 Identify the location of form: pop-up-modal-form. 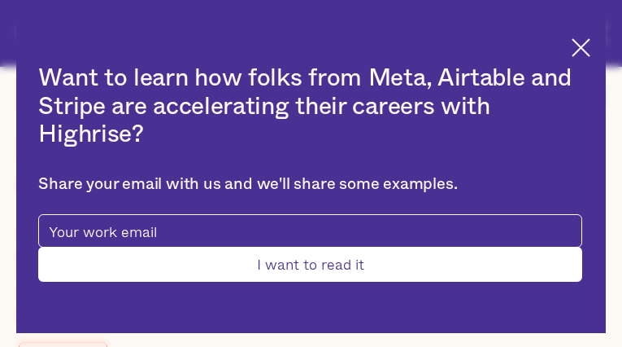
(310, 247).